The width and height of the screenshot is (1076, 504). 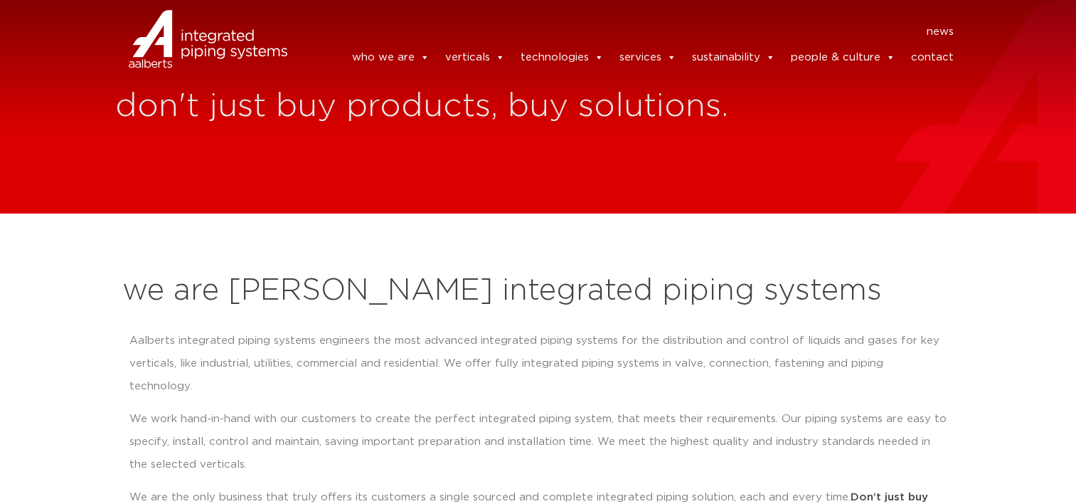 What do you see at coordinates (940, 32) in the screenshot?
I see `a: news` at bounding box center [940, 32].